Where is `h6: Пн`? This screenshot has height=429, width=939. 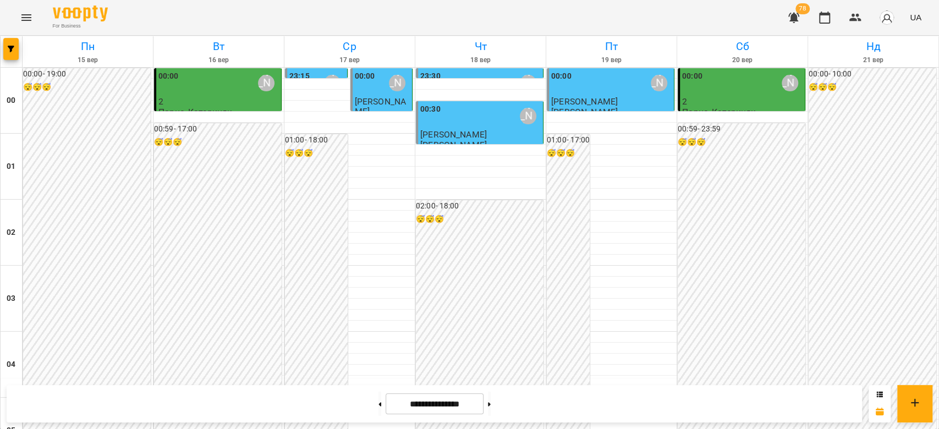
h6: Пн is located at coordinates (87, 46).